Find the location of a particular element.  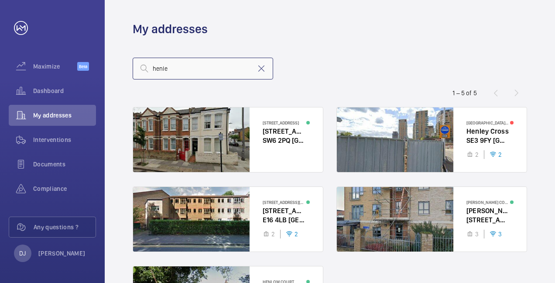

span: Maximize is located at coordinates (55, 66).